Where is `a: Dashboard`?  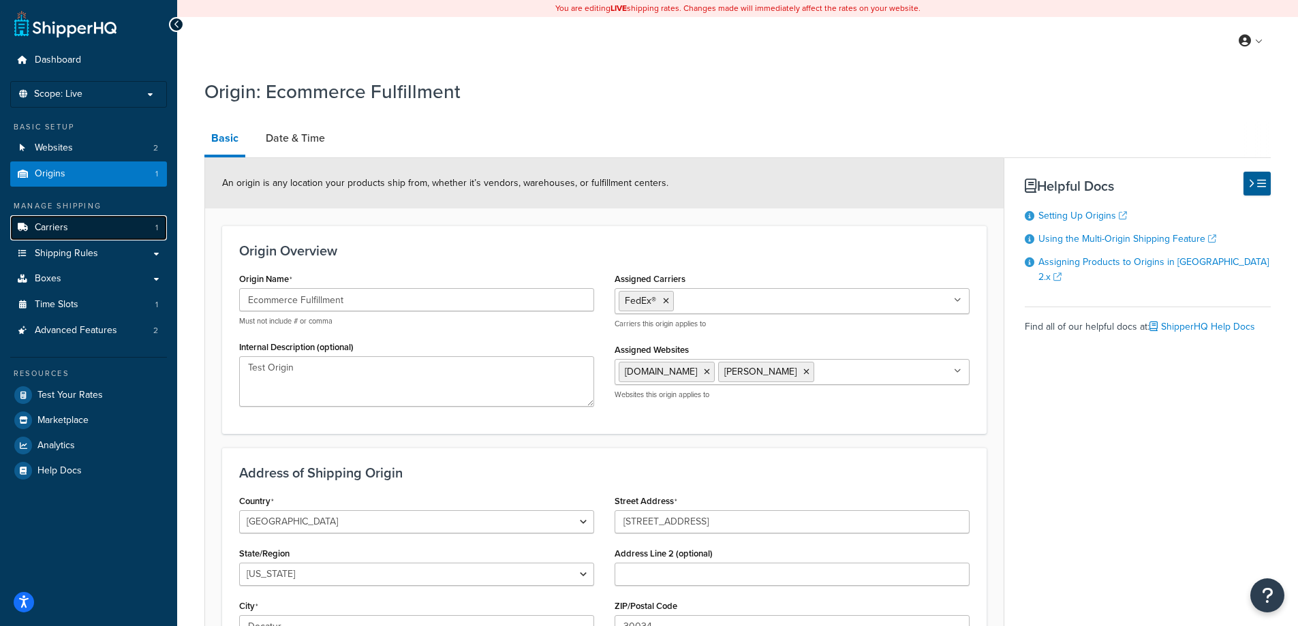
a: Dashboard is located at coordinates (89, 60).